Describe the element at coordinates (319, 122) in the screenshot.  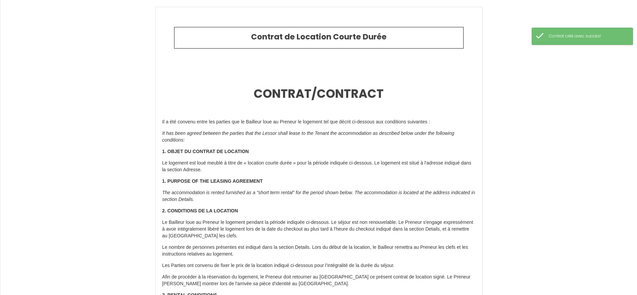
I see `p: Il a été convenu entre les parties que le Bailleur loue au Preneur le logement tel que décrit ci-...` at that location.